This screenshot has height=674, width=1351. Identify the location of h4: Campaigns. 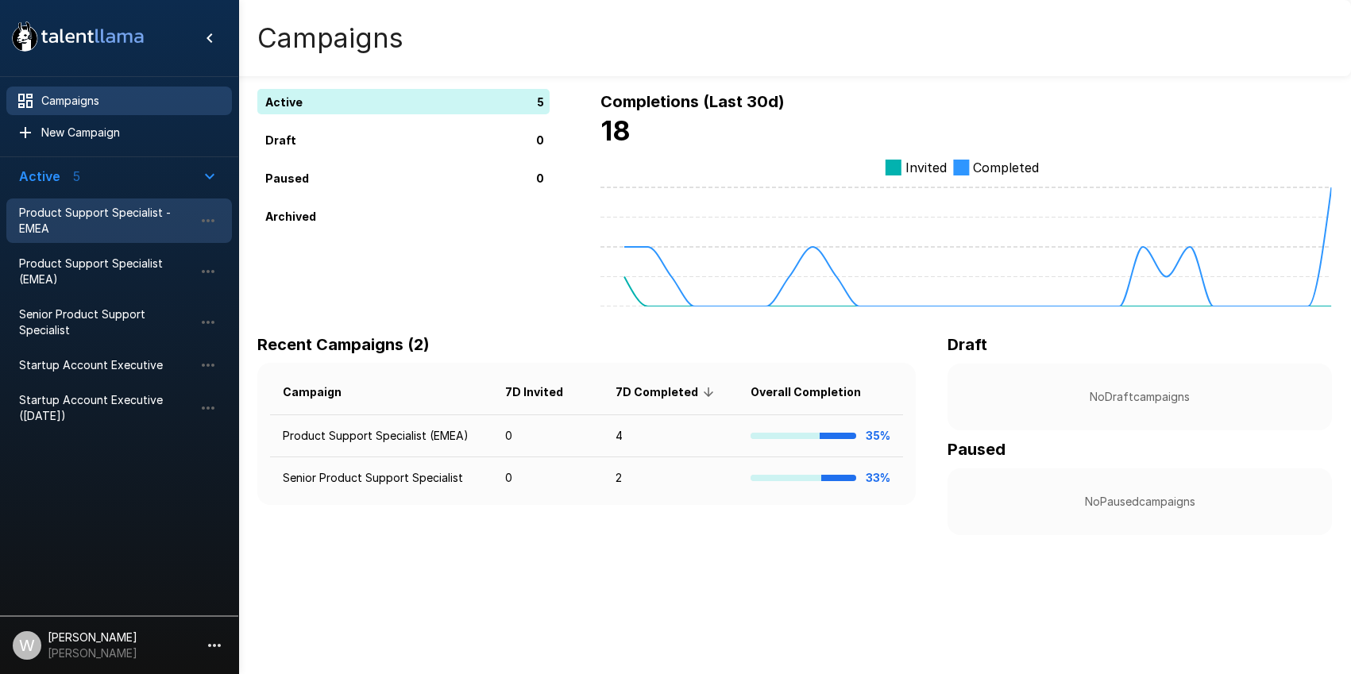
(330, 38).